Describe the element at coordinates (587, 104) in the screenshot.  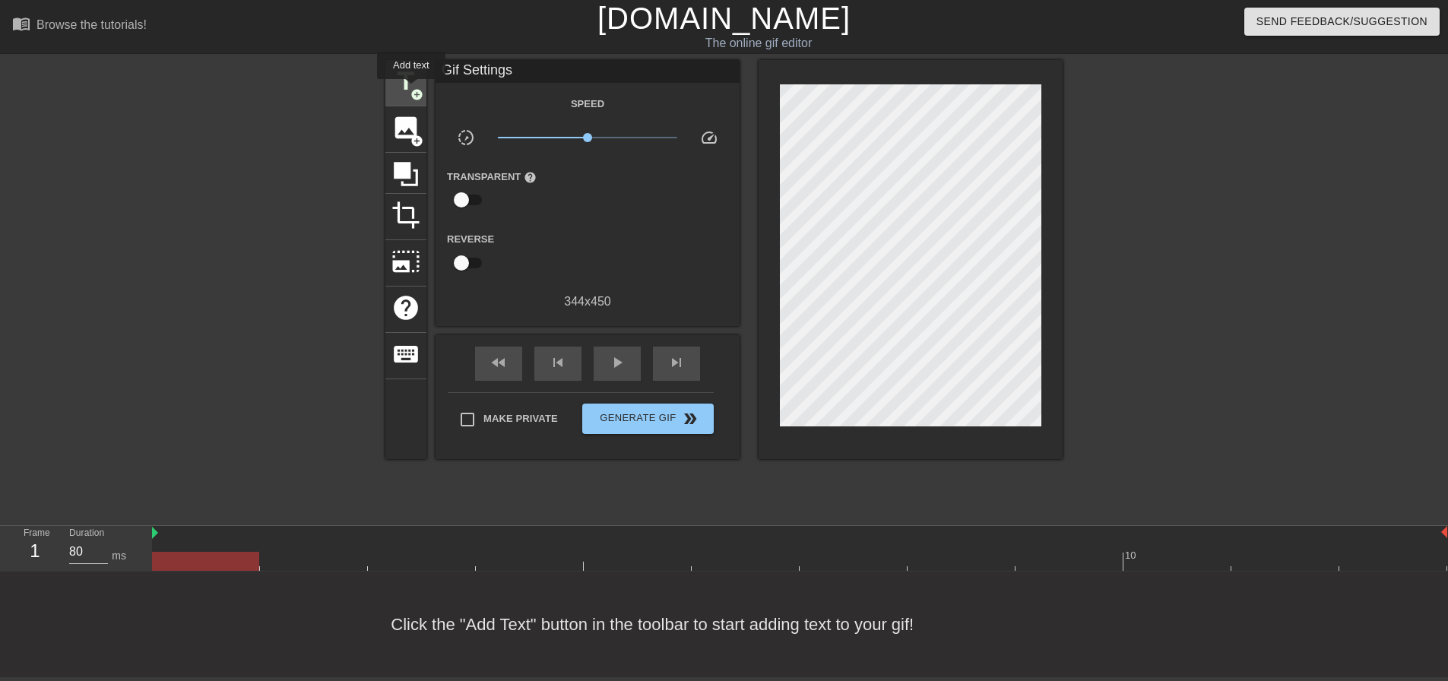
I see `label: Speed` at that location.